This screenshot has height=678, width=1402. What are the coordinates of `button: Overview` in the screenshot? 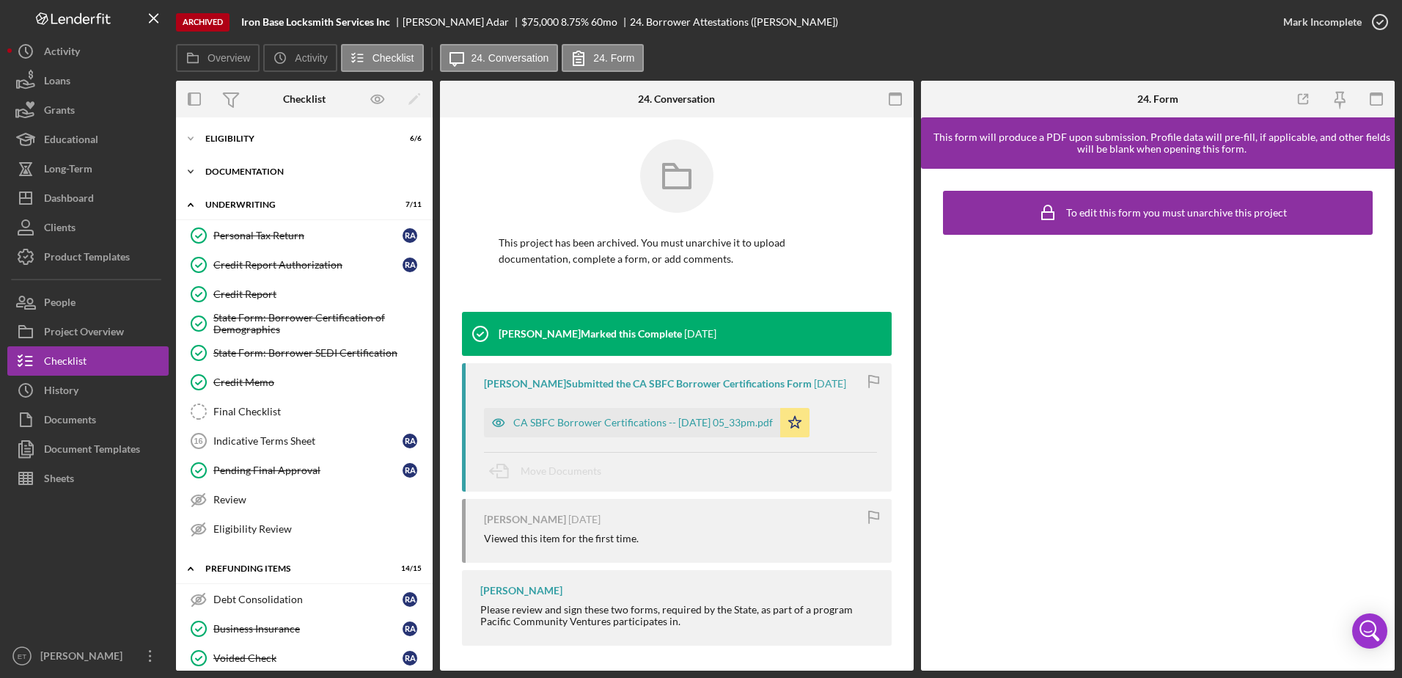 It's located at (218, 58).